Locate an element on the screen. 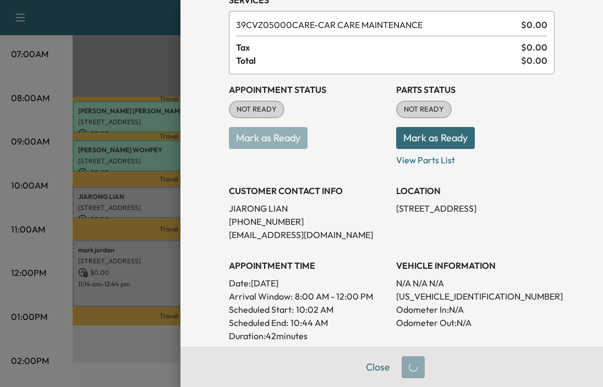 The width and height of the screenshot is (603, 387). button: Mark as Ready is located at coordinates (435, 138).